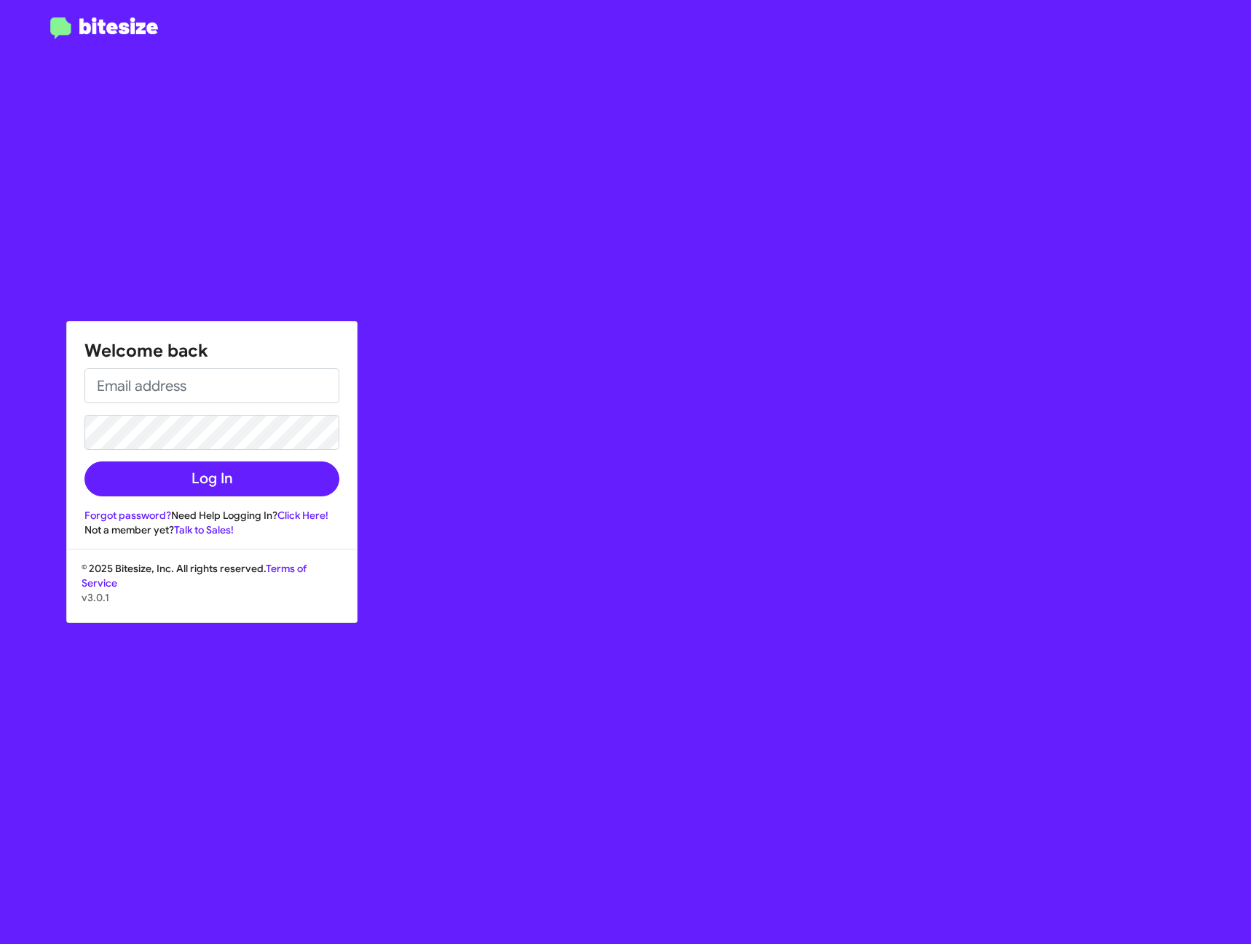 This screenshot has height=944, width=1251. I want to click on div: Need Help Logging In?, so click(212, 516).